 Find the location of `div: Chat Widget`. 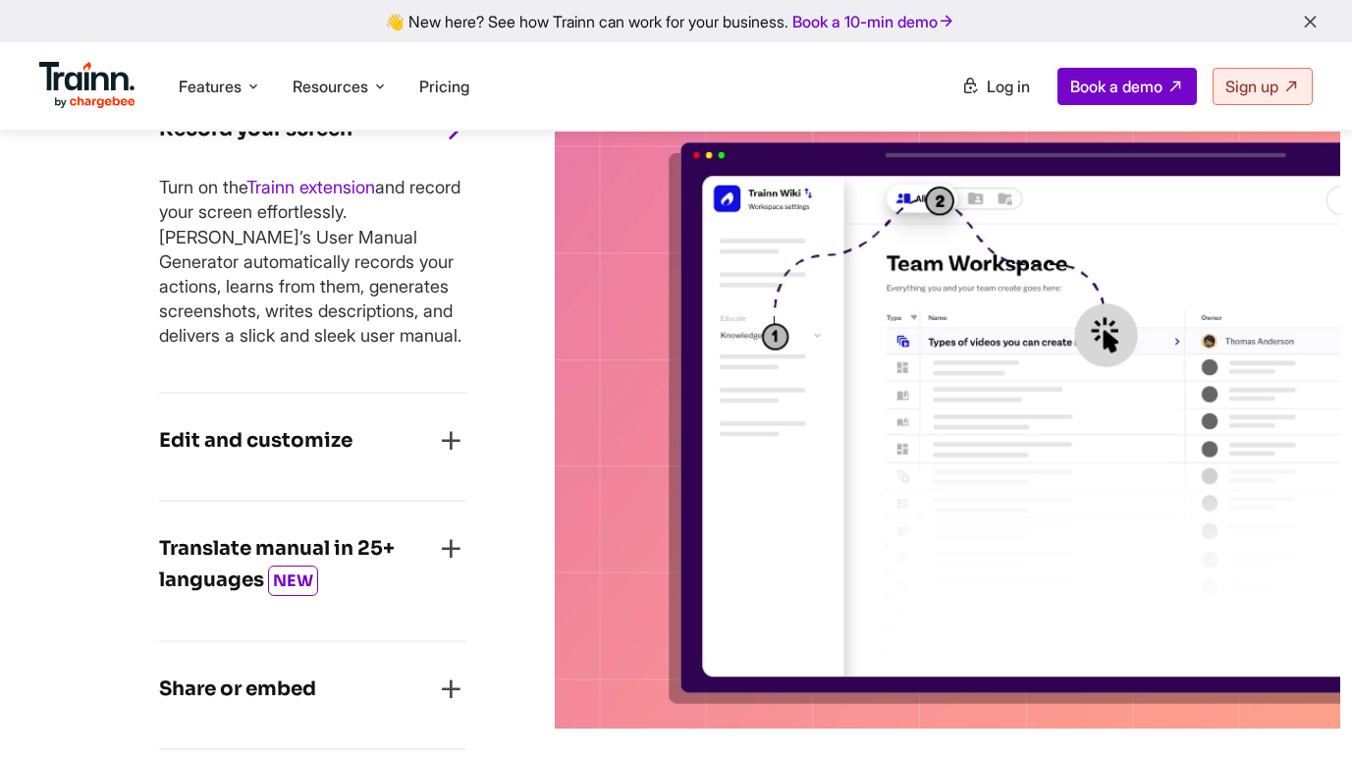

div: Chat Widget is located at coordinates (1303, 713).